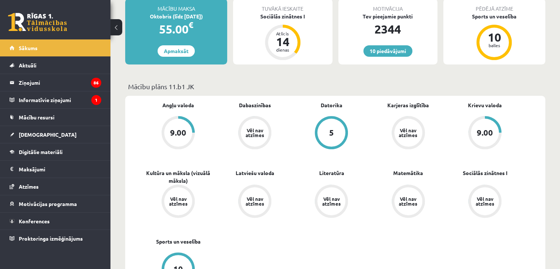  What do you see at coordinates (55, 221) in the screenshot?
I see `a: Konferences` at bounding box center [55, 221].